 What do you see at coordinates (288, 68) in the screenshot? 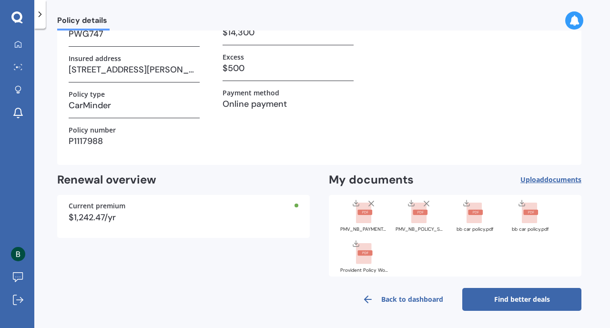
I see `h3: $500` at bounding box center [288, 68].